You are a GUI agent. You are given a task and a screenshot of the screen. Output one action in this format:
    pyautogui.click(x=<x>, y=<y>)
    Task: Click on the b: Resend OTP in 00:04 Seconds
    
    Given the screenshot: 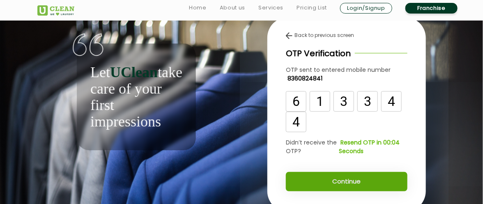 What is the action you would take?
    pyautogui.click(x=370, y=147)
    